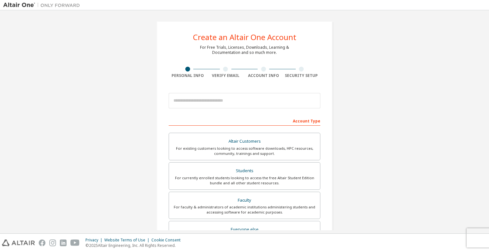  Describe the element at coordinates (245, 180) in the screenshot. I see `div: For currently enrolled students looking to access the free Altair Student Edition bundle and all ...` at that location.